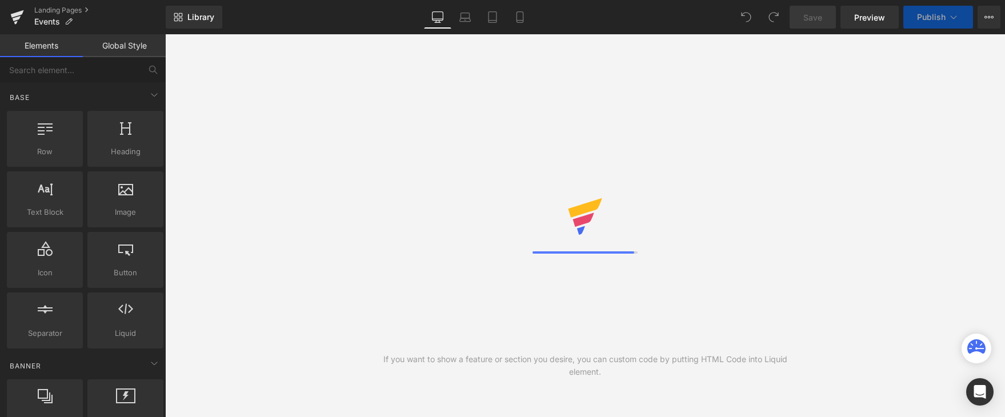  What do you see at coordinates (125, 151) in the screenshot?
I see `span: Heading` at bounding box center [125, 151].